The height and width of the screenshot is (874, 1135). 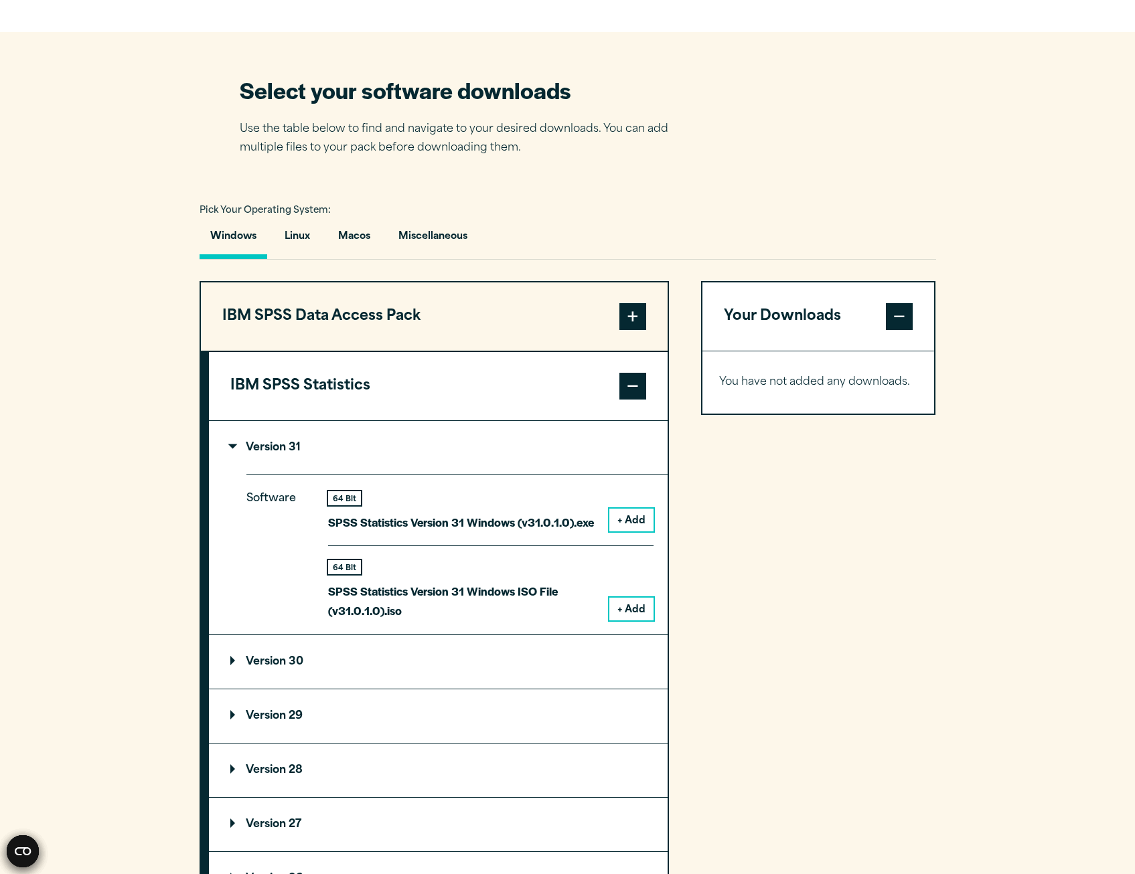 I want to click on button: IBM SPSS Statistics, so click(x=438, y=386).